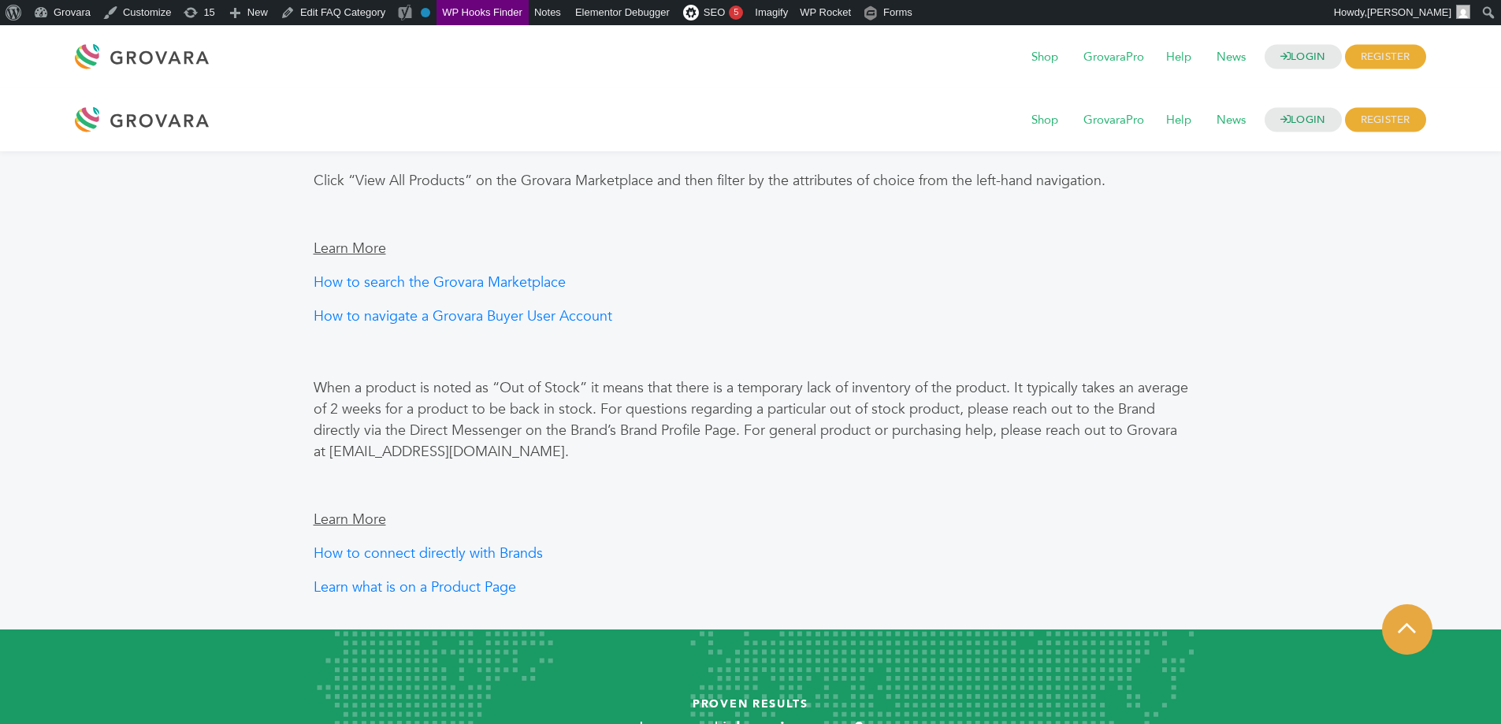 The height and width of the screenshot is (724, 1501). I want to click on div: No index, so click(426, 13).